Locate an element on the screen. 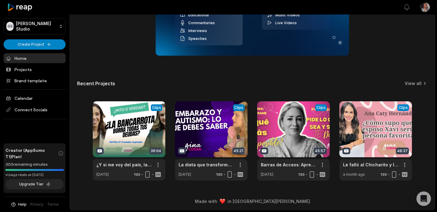 This screenshot has width=437, height=212. button: Upgrade Tier is located at coordinates (34, 184).